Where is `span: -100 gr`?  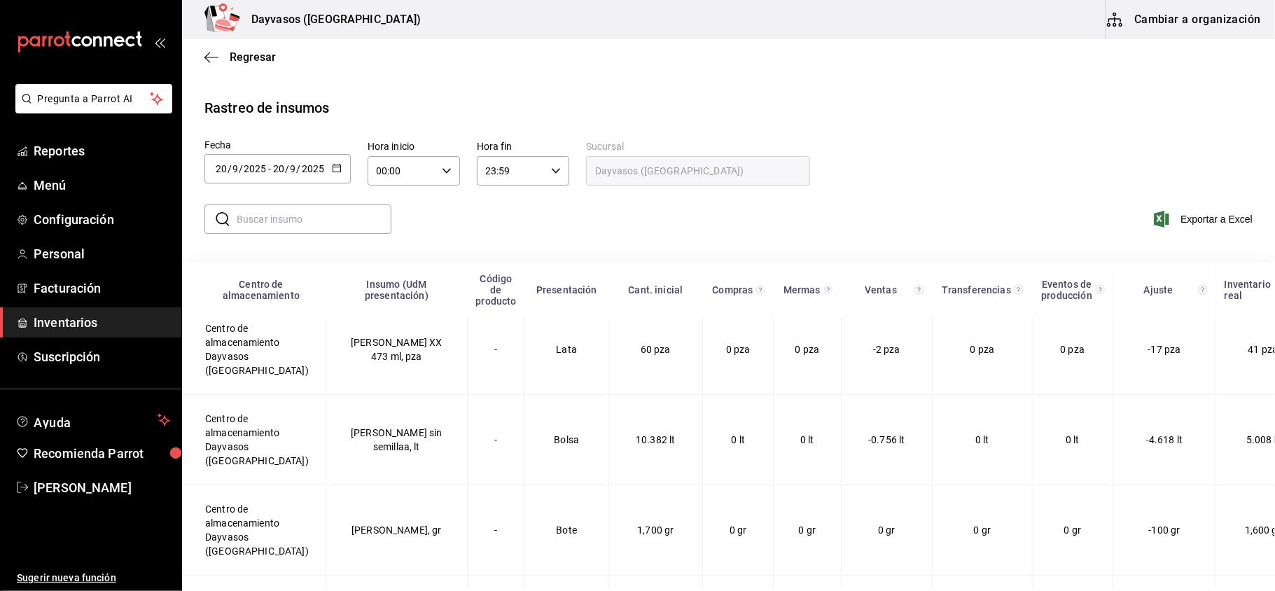 span: -100 gr is located at coordinates (1165, 530).